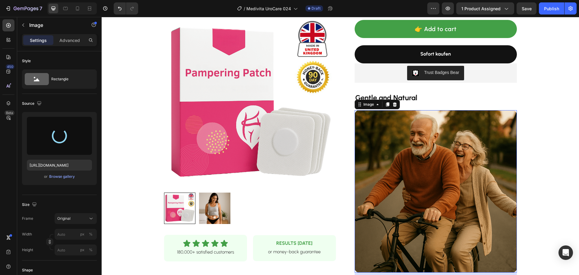 This screenshot has height=275, width=579. I want to click on button: Save, so click(527, 8).